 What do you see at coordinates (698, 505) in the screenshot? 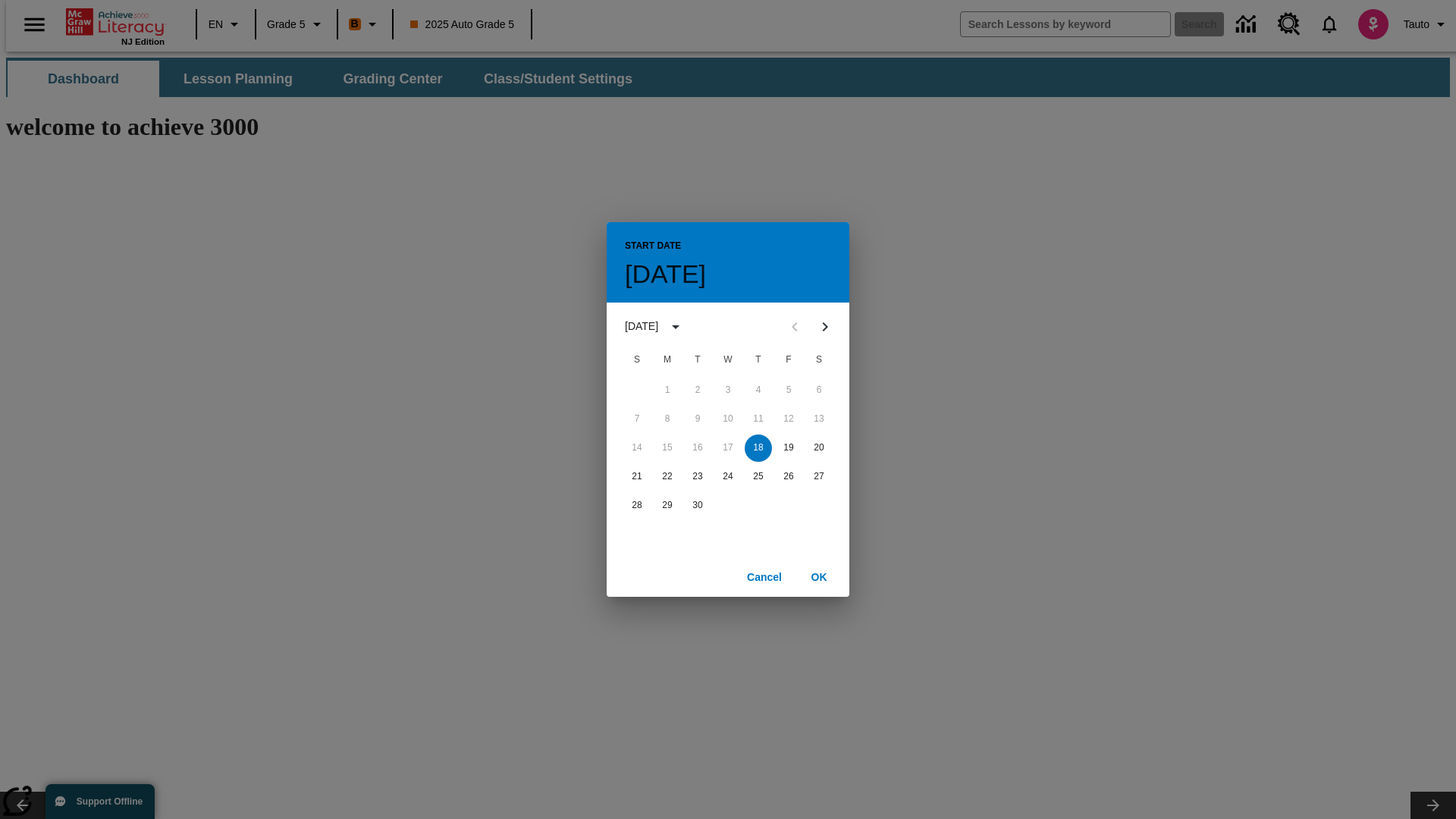
I see `button: 30` at bounding box center [698, 505].